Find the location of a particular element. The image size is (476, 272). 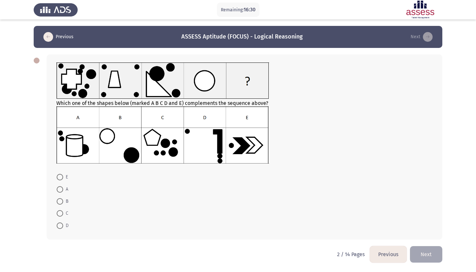

span: A is located at coordinates (66, 189).